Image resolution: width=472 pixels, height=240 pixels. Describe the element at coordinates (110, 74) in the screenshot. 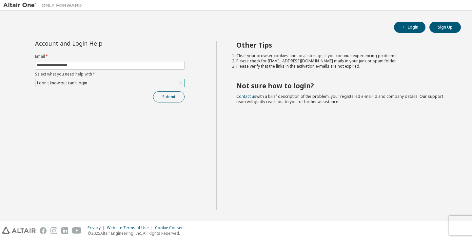

I see `label: Select what you need help with` at that location.